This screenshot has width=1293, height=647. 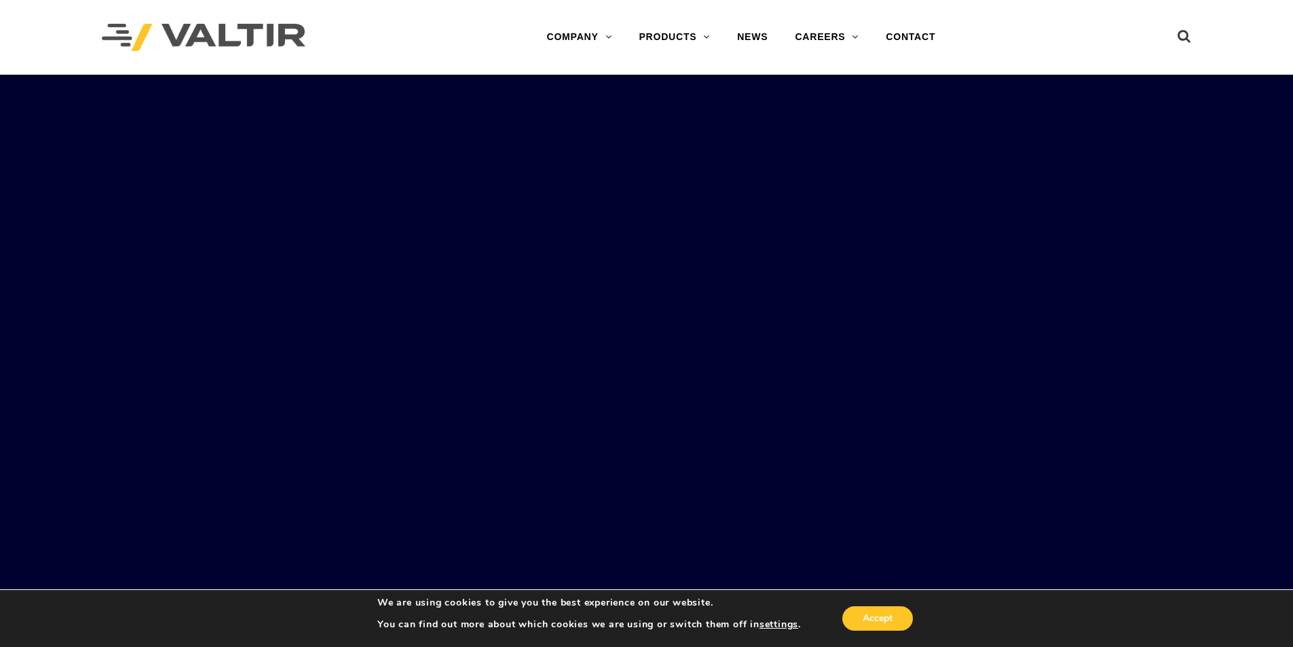 What do you see at coordinates (752, 37) in the screenshot?
I see `a: NEWS` at bounding box center [752, 37].